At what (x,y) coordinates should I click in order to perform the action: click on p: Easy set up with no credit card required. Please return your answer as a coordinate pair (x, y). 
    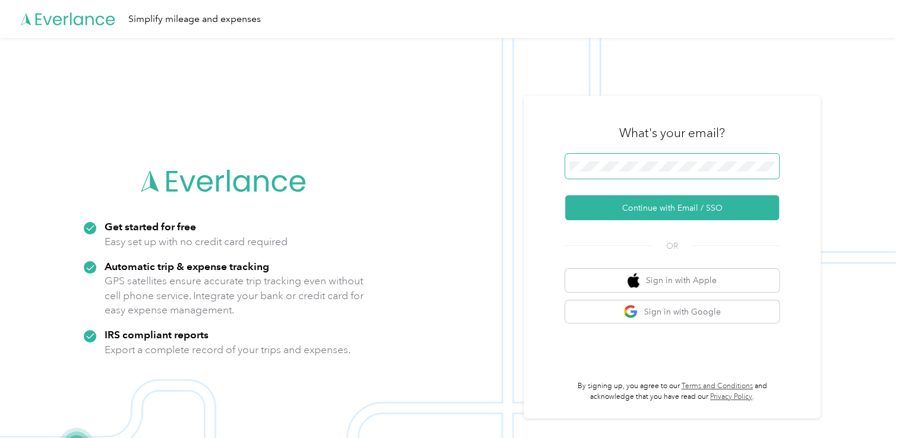
    Looking at the image, I should click on (196, 242).